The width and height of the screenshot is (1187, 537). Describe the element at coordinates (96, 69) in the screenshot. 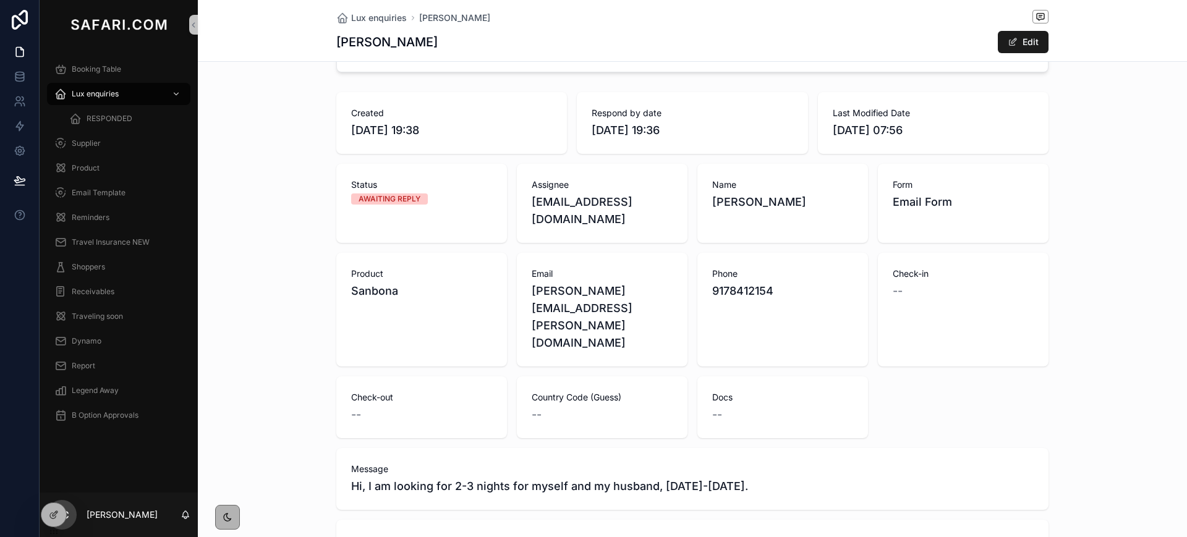

I see `span: Booking Table` at that location.